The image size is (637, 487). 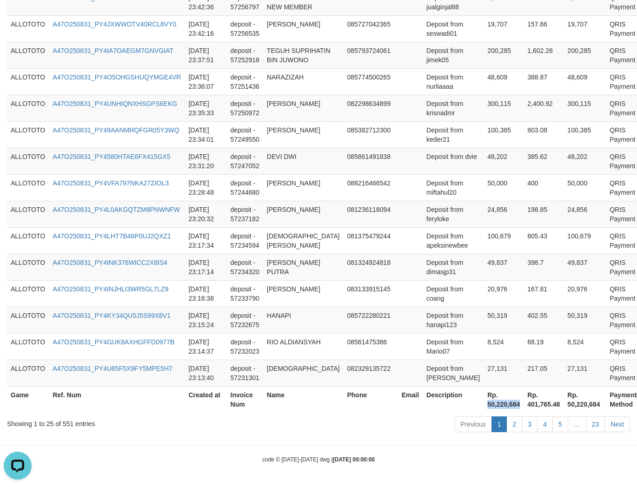 What do you see at coordinates (116, 130) in the screenshot?
I see `a: A47O250831_PY49AANMRQFGR05Y3WQ` at bounding box center [116, 130].